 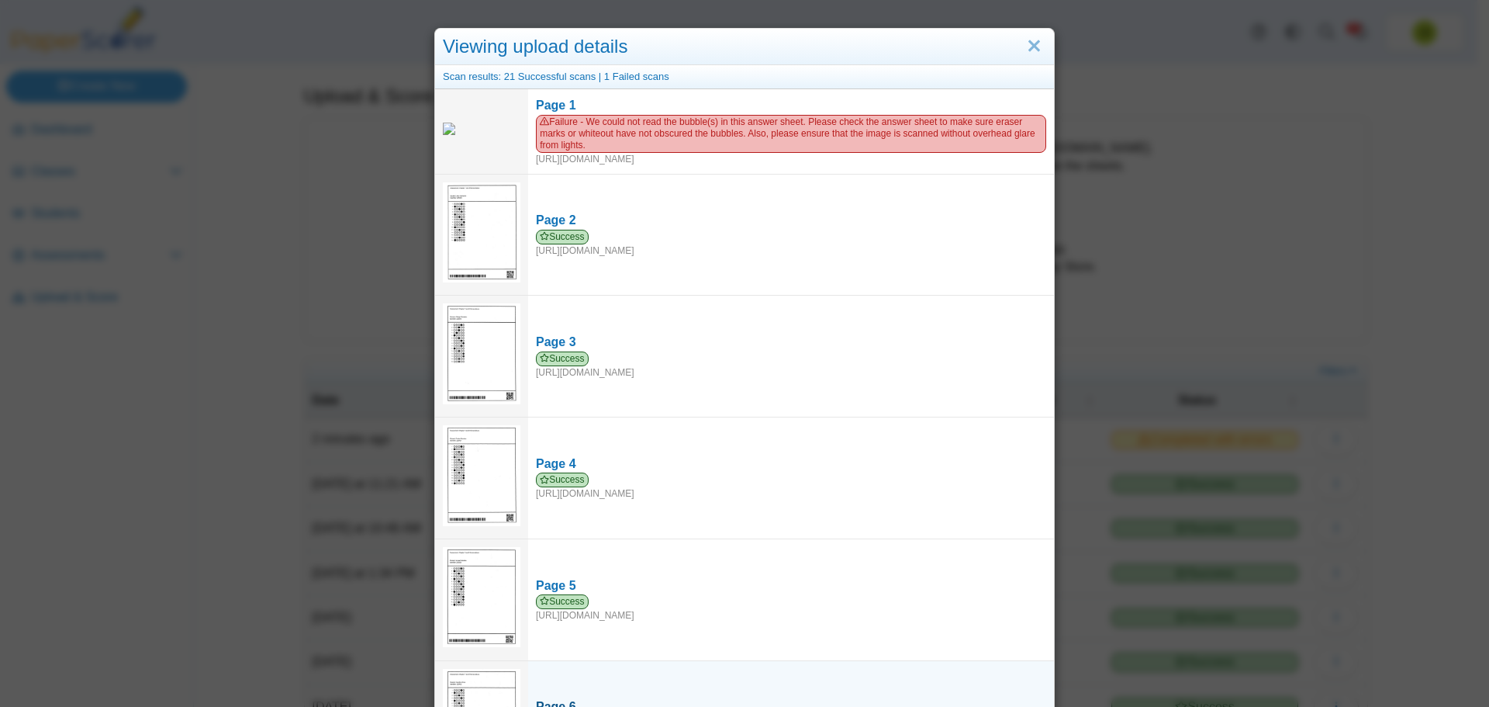 I want to click on div: Viewing upload details, so click(x=745, y=47).